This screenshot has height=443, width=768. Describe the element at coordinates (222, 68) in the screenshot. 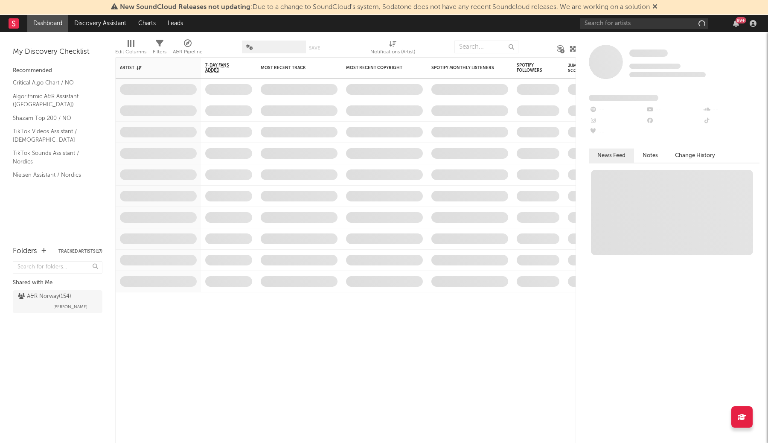

I see `span: 7-Day Fans Added` at that location.